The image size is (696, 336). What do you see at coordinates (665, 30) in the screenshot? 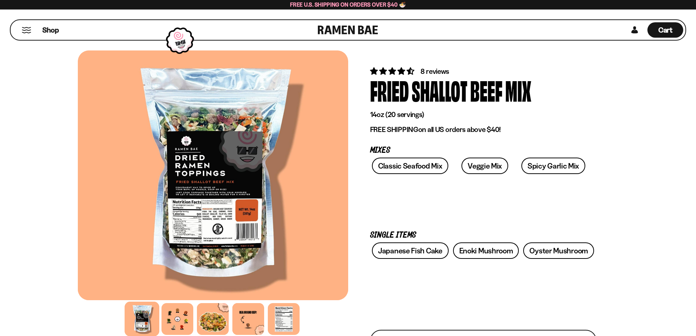
I see `span: Cart` at bounding box center [665, 30].